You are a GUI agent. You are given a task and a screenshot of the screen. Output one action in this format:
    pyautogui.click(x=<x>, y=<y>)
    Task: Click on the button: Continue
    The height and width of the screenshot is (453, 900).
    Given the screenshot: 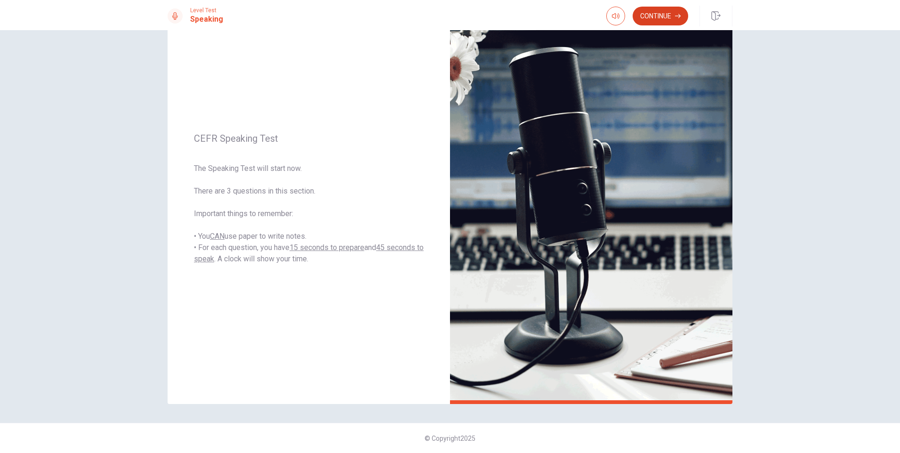 What is the action you would take?
    pyautogui.click(x=660, y=16)
    